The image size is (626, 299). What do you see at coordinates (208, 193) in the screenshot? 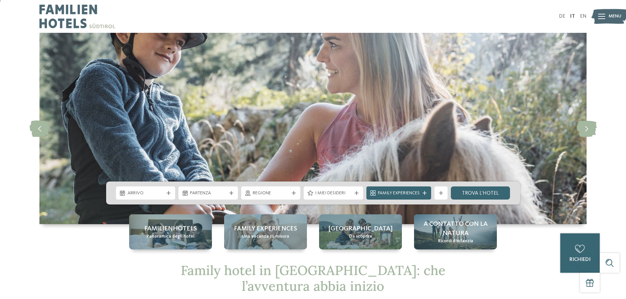
I see `span: Partenza` at bounding box center [208, 193].